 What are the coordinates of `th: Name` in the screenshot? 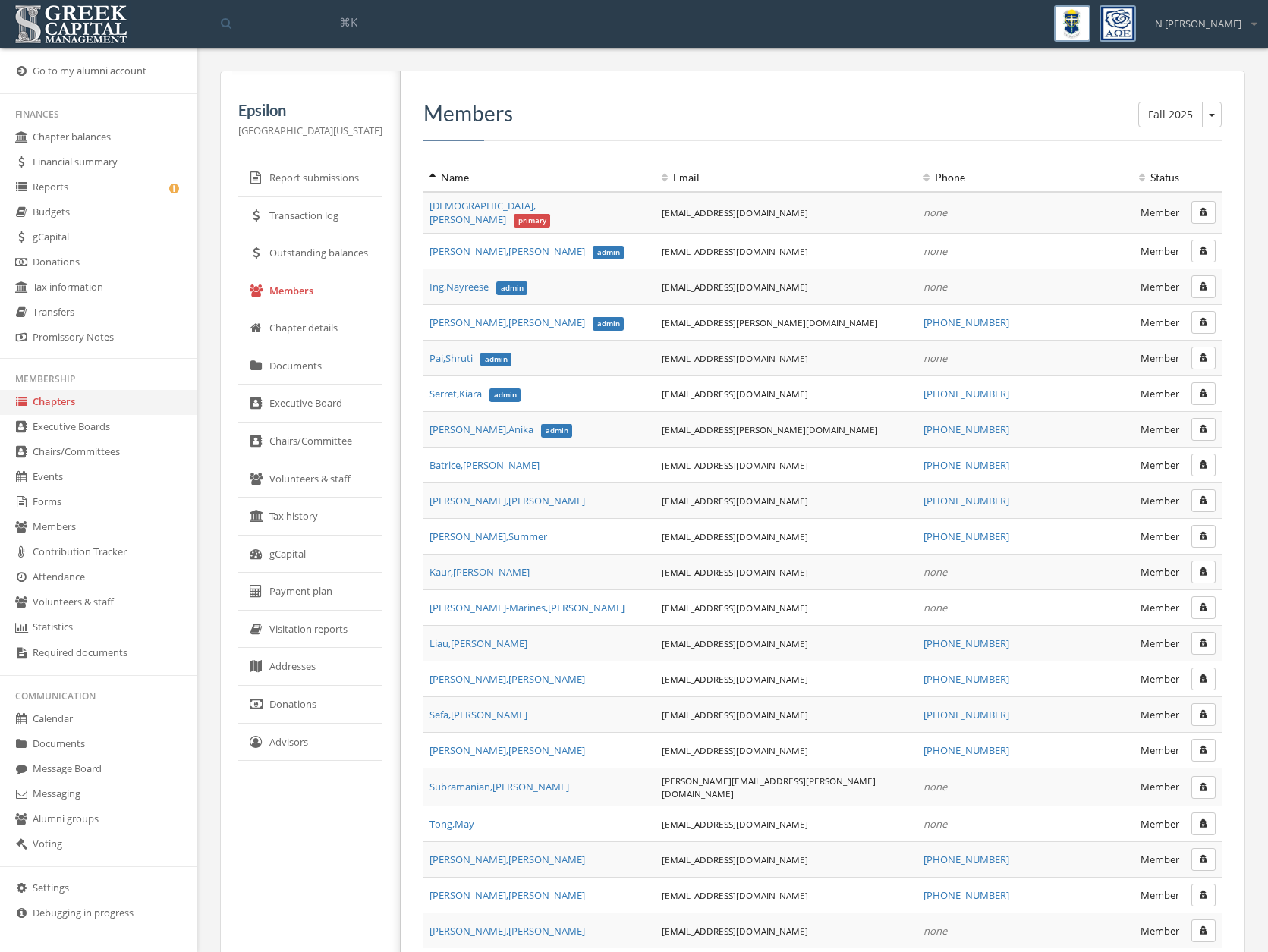 It's located at (540, 178).